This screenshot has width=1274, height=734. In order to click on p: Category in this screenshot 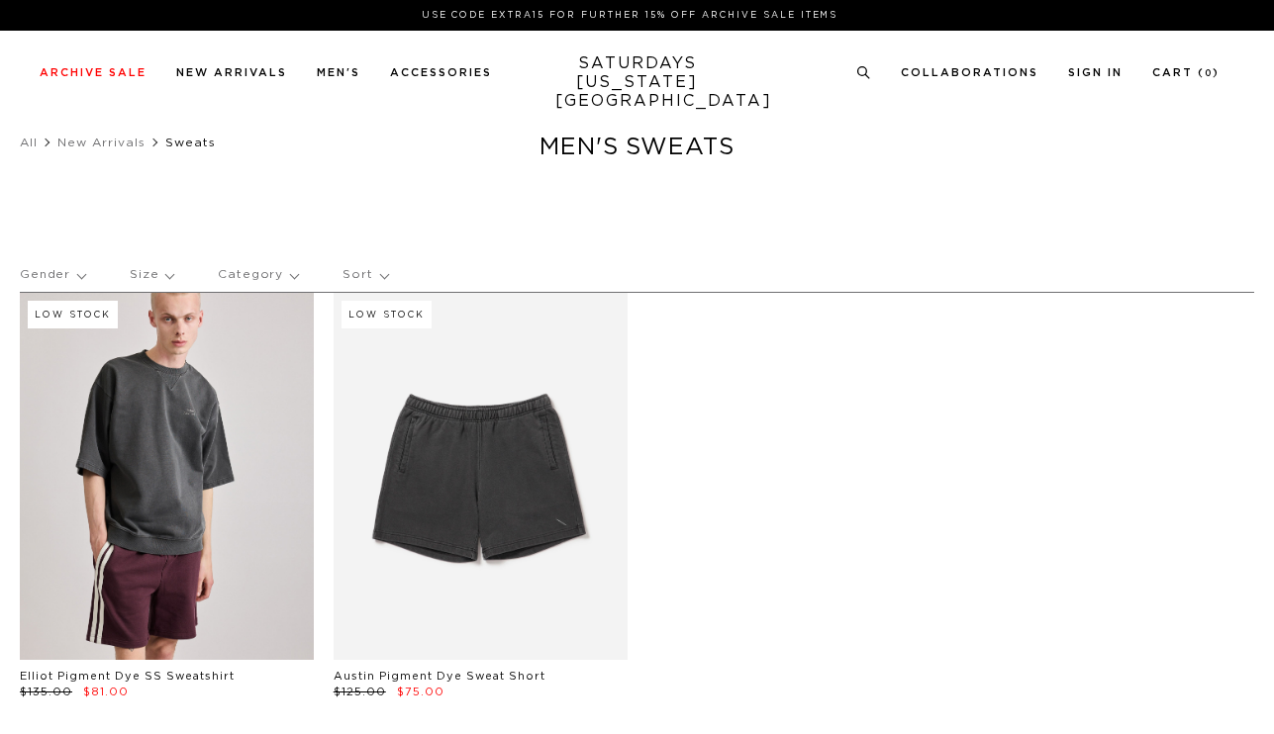, I will do `click(257, 275)`.